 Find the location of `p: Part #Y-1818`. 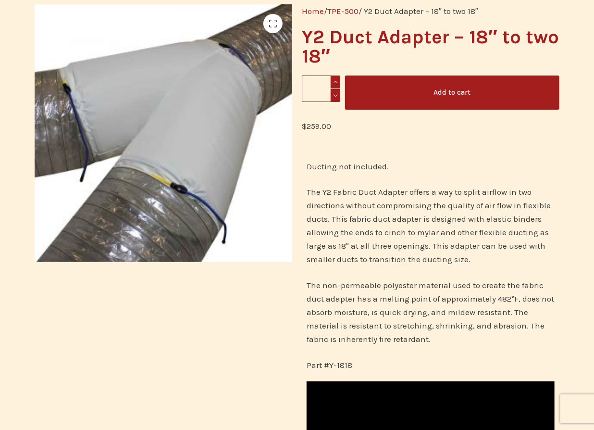

p: Part #Y-1818 is located at coordinates (431, 365).